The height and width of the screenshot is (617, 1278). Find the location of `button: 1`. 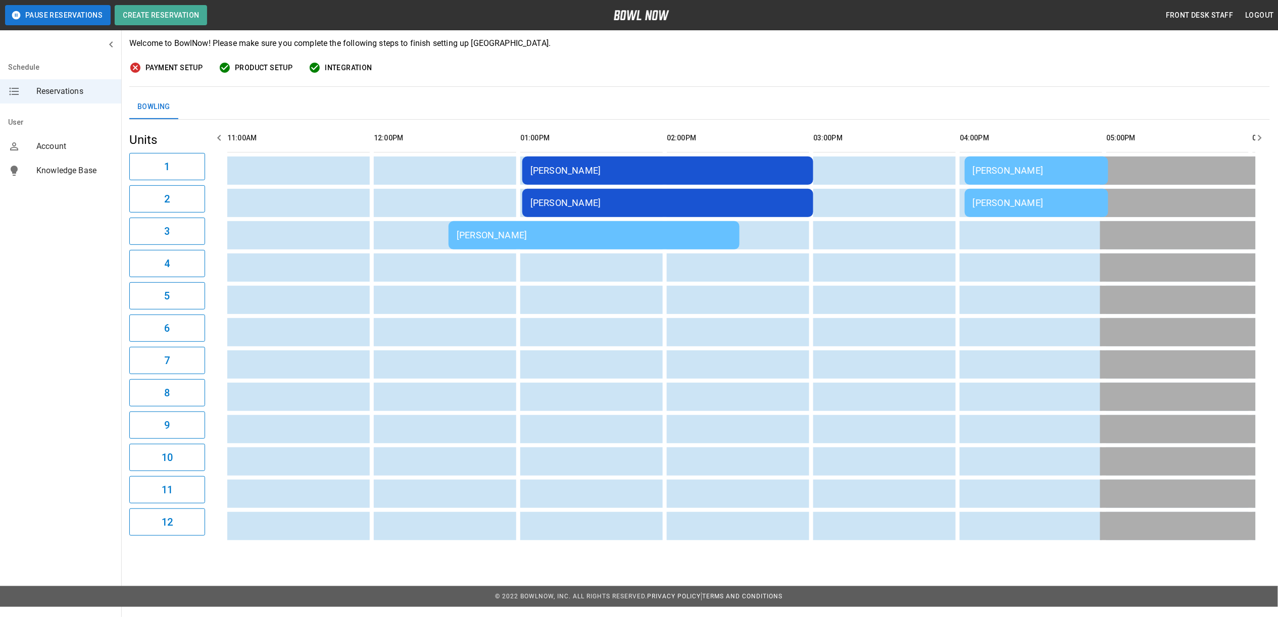

button: 1 is located at coordinates (167, 167).